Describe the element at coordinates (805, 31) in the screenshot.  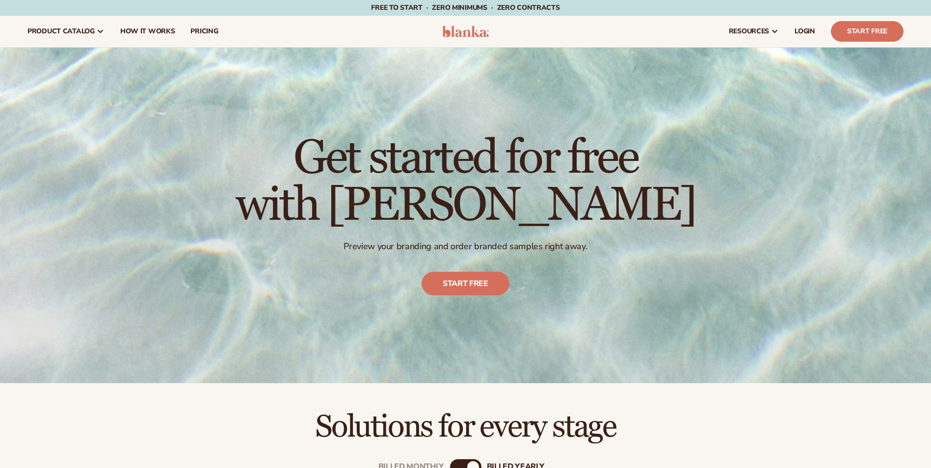
I see `span: LOGIN` at that location.